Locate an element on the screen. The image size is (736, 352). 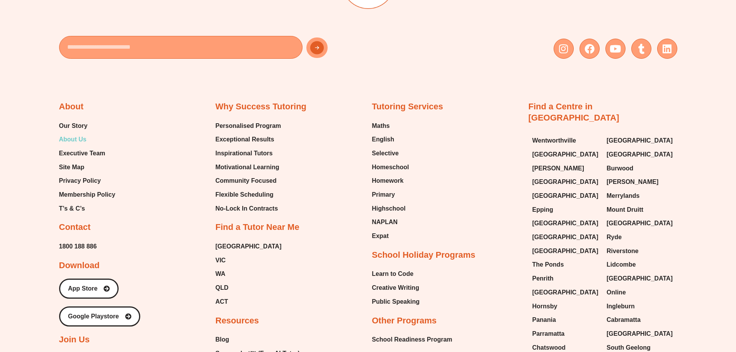
span: Site Map is located at coordinates (72, 167).